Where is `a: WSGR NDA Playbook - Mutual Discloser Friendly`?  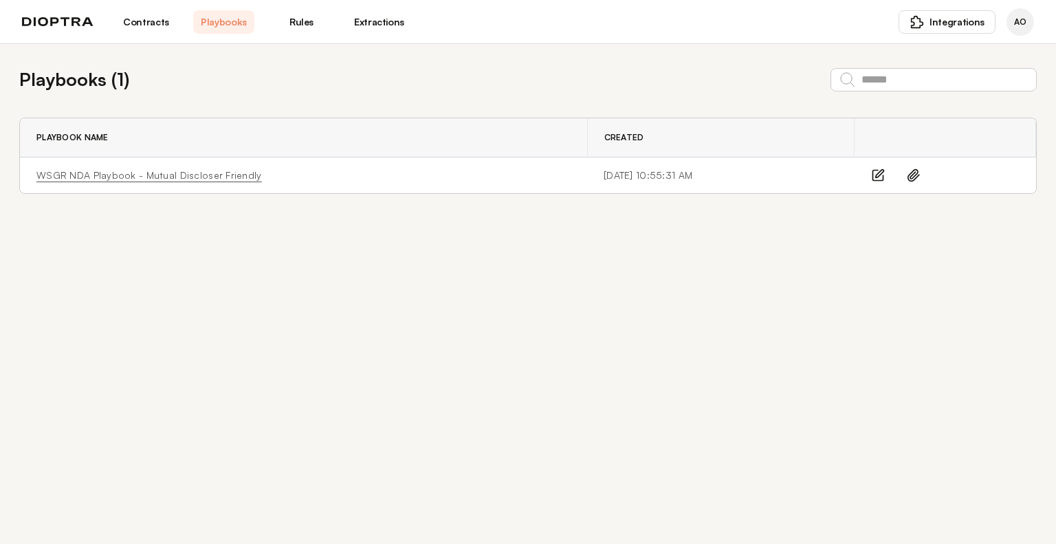 a: WSGR NDA Playbook - Mutual Discloser Friendly is located at coordinates (149, 175).